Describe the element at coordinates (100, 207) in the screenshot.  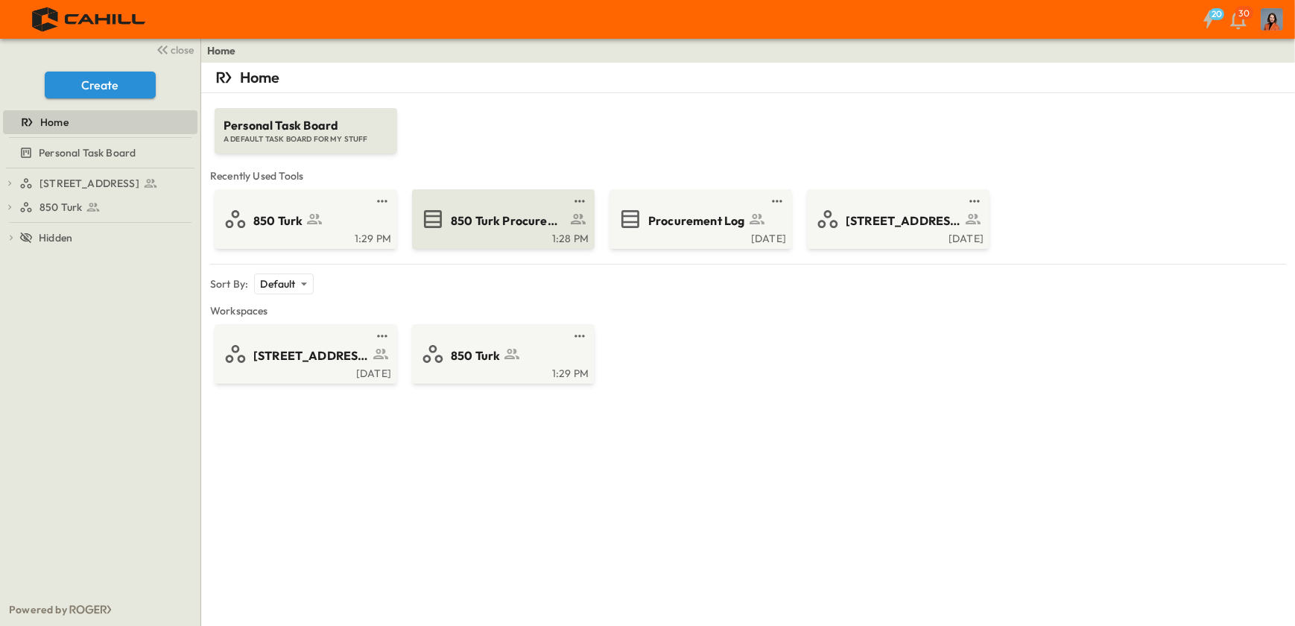
I see `div: 850 Turktest` at that location.